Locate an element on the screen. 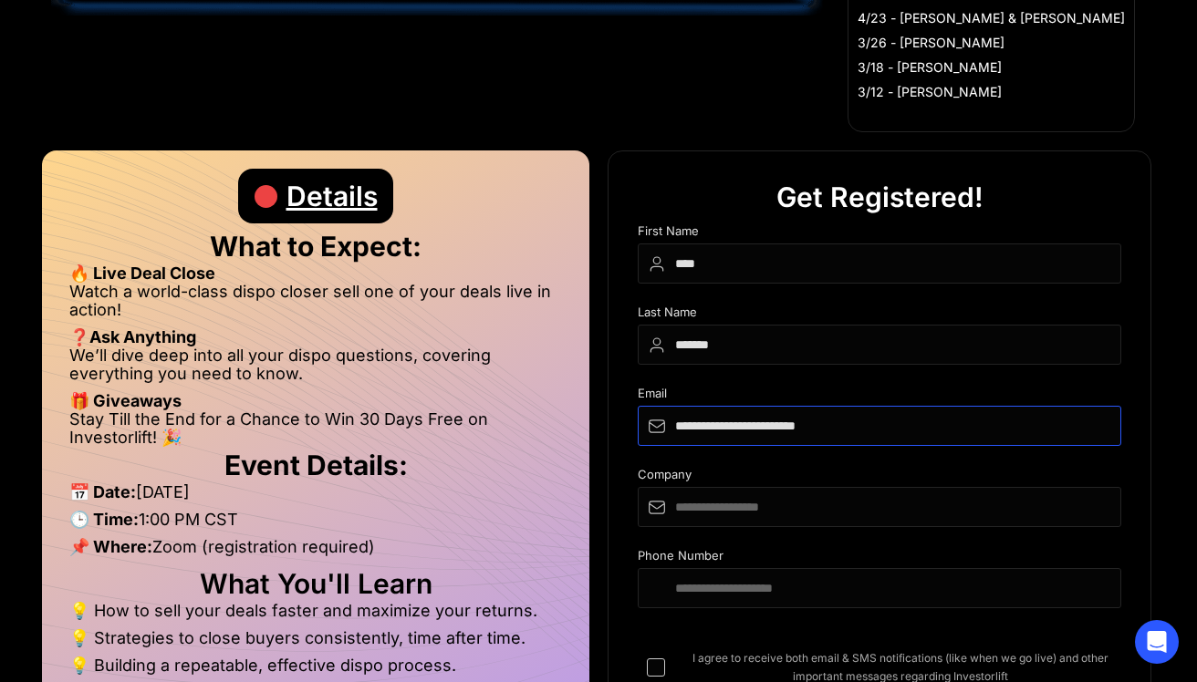 The width and height of the screenshot is (1197, 682). li: 💡 Building a repeatable, effective dispo process. is located at coordinates (316, 666).